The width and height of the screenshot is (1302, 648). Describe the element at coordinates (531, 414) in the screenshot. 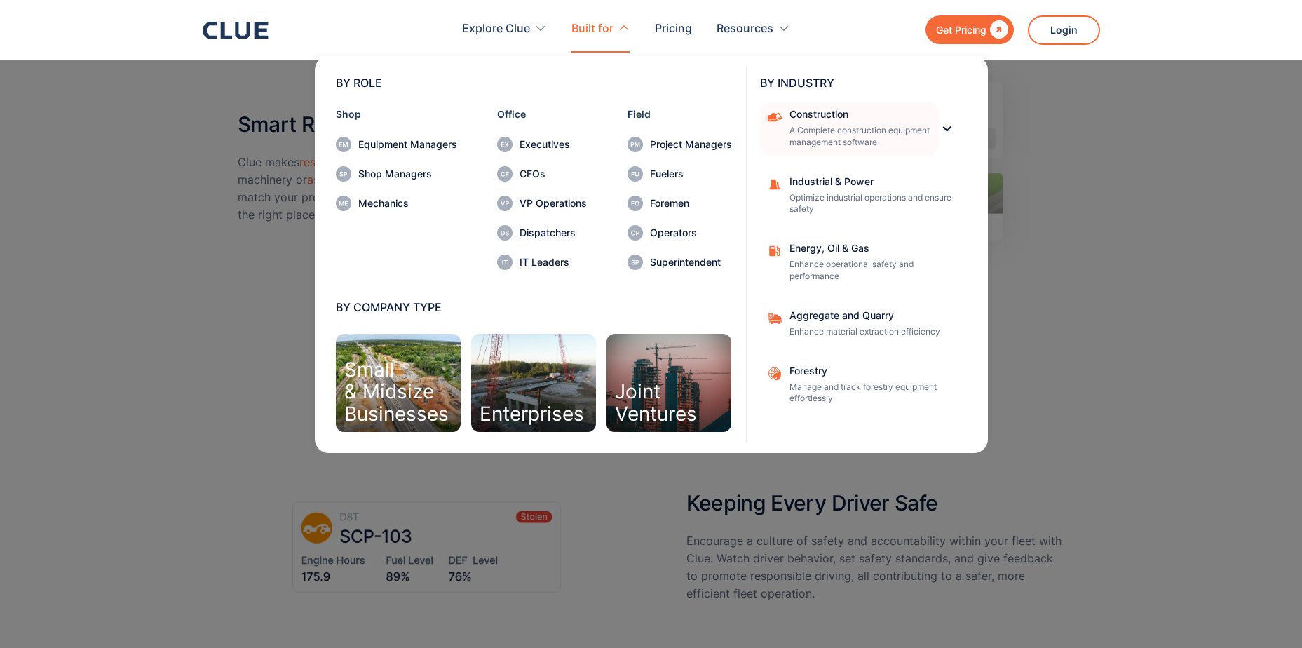

I see `div: Enterprises` at that location.